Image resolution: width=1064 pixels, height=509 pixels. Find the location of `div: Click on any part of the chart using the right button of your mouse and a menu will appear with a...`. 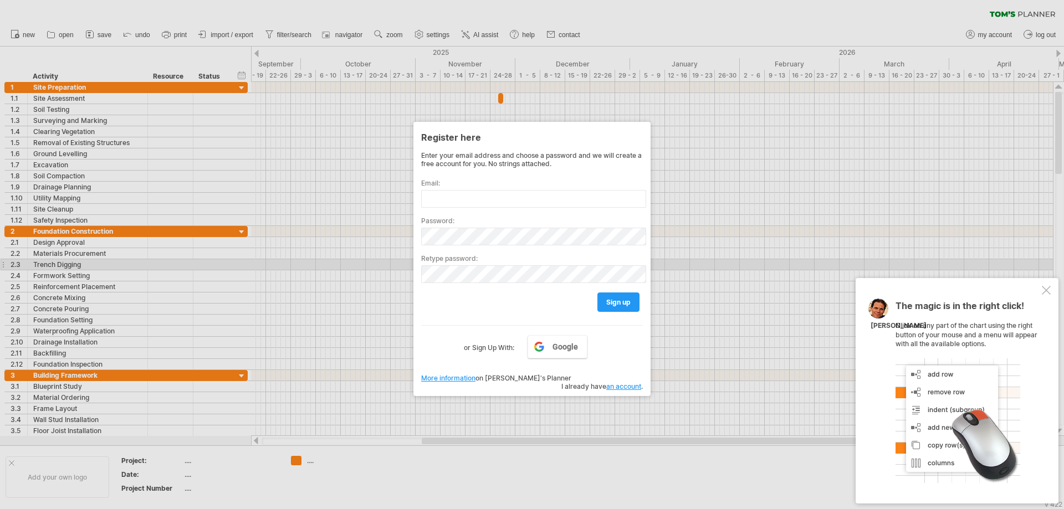

div: Click on any part of the chart using the right button of your mouse and a menu will appear with a... is located at coordinates (967, 392).